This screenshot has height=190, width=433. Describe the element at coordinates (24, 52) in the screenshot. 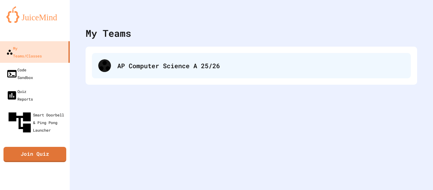

I see `div: My Teams/Classes` at that location.